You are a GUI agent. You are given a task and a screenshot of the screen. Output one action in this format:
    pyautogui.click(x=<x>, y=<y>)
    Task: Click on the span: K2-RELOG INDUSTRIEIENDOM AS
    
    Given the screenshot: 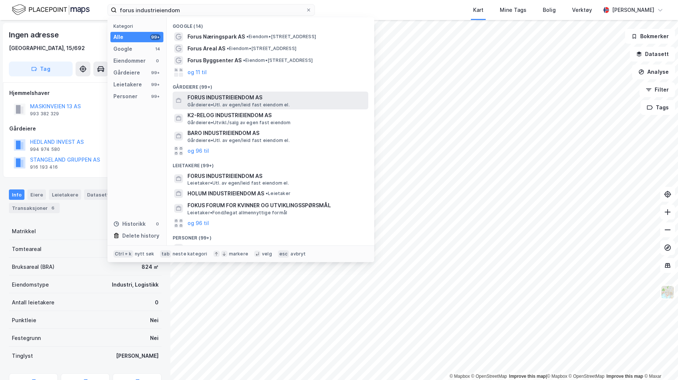 What is the action you would take?
    pyautogui.click(x=276, y=115)
    